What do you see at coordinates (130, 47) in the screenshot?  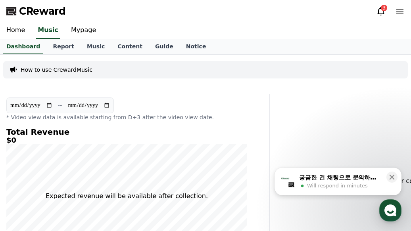 I see `a: Content` at bounding box center [130, 47].